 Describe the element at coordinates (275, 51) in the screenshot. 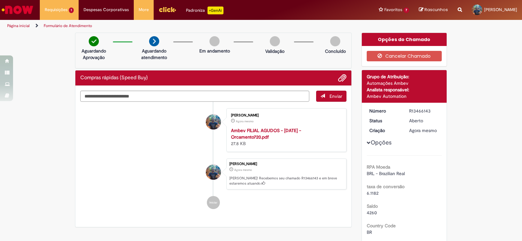

I see `p: Validação` at that location.